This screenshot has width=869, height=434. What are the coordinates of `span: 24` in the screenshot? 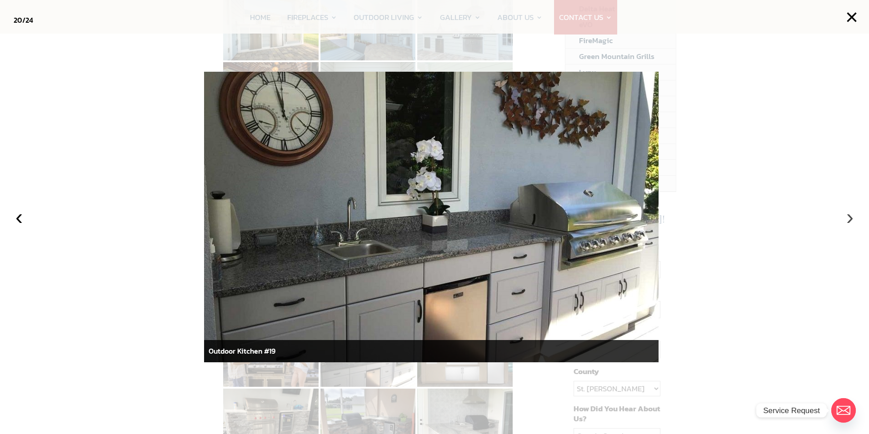 It's located at (29, 20).